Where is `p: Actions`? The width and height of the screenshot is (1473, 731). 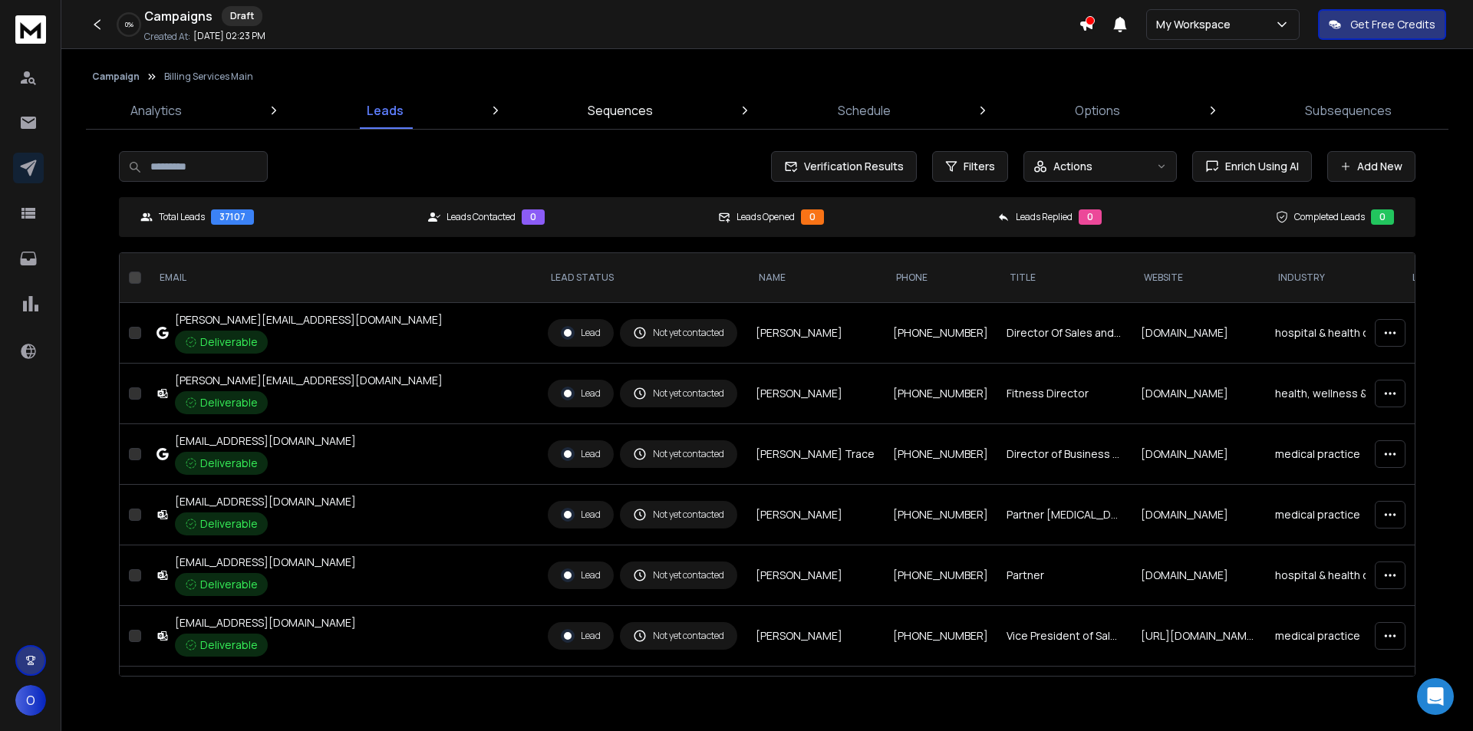
p: Actions is located at coordinates (1072, 166).